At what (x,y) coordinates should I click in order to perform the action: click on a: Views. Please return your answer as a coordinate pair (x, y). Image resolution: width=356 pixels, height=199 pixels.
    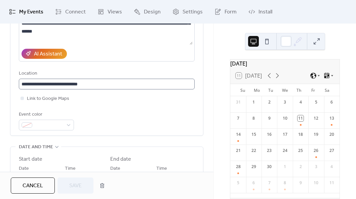
    Looking at the image, I should click on (110, 12).